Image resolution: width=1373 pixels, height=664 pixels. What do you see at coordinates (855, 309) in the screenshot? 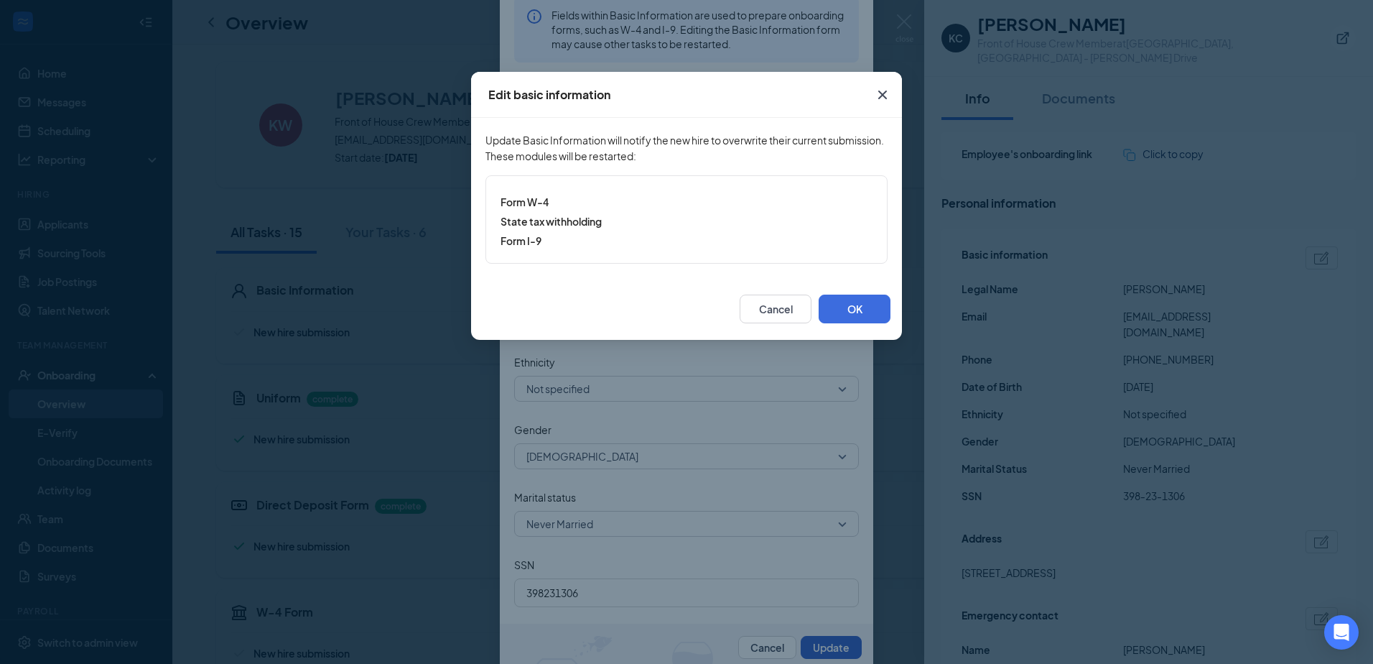
I see `button: OK` at bounding box center [855, 309].